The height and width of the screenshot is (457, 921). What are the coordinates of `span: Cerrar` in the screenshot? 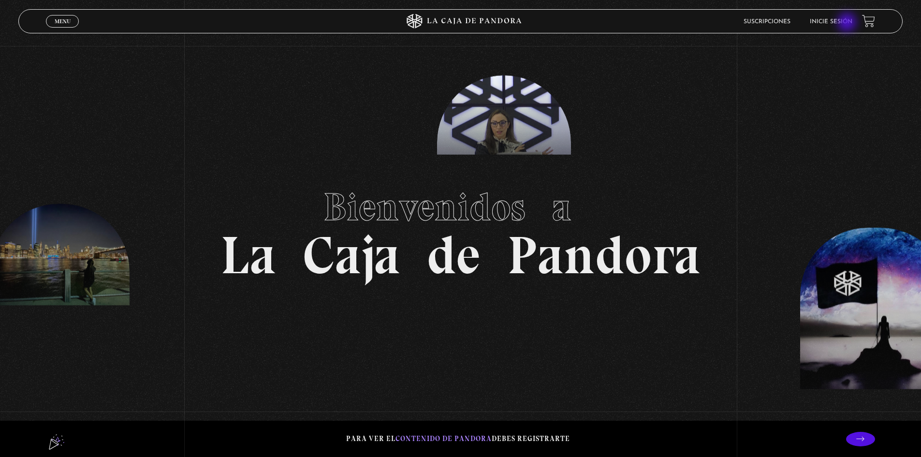 It's located at (62, 30).